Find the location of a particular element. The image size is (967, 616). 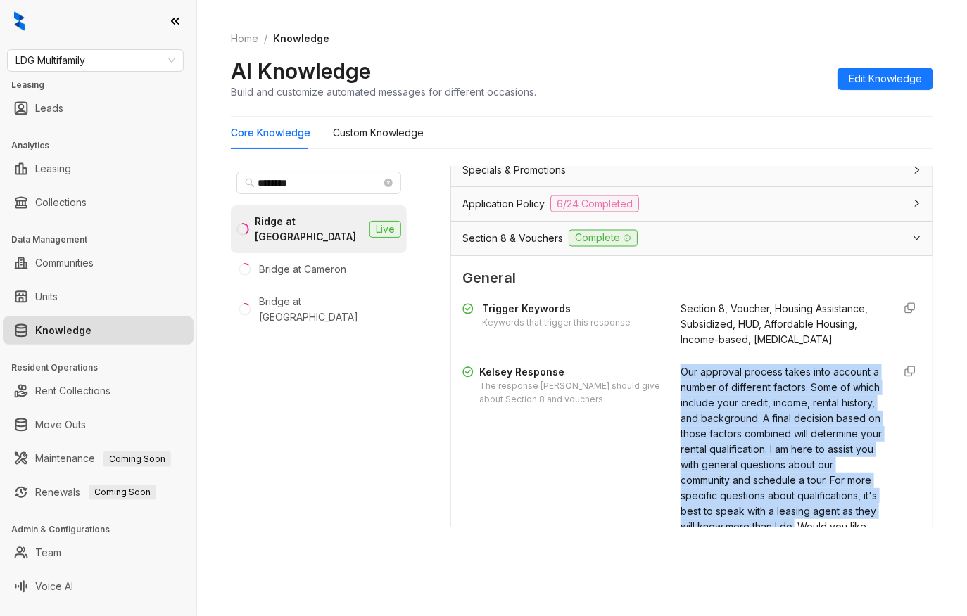

div: Application Policy6/24 Completed is located at coordinates (692, 204).